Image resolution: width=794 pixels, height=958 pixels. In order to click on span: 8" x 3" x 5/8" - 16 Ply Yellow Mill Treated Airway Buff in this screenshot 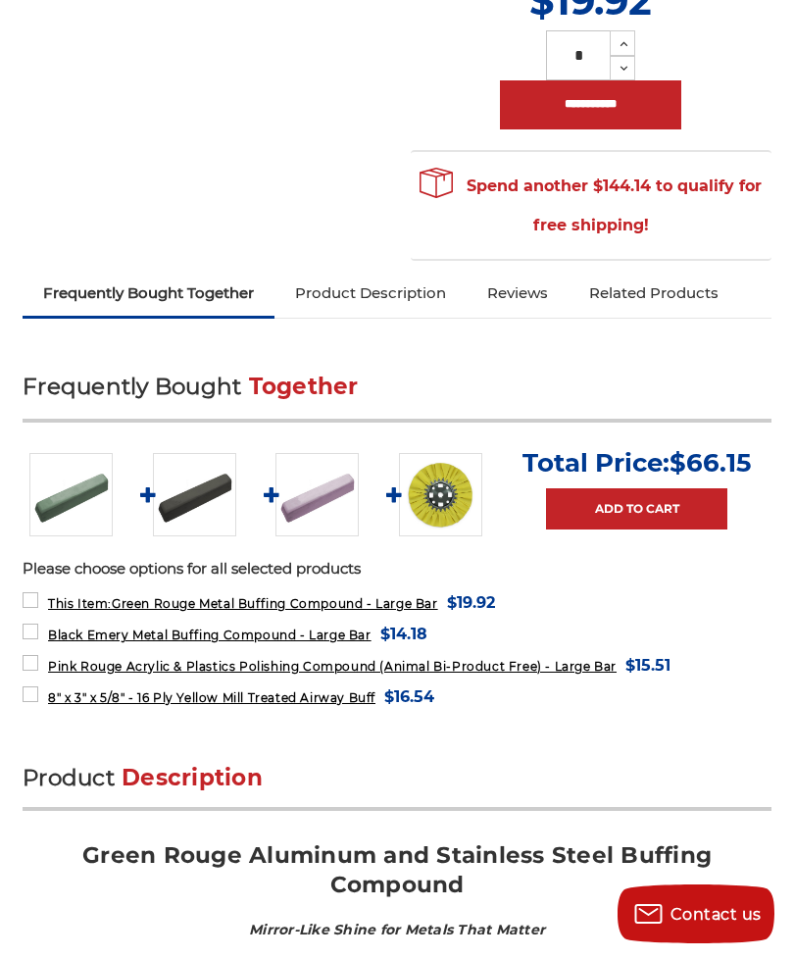, I will do `click(212, 697)`.